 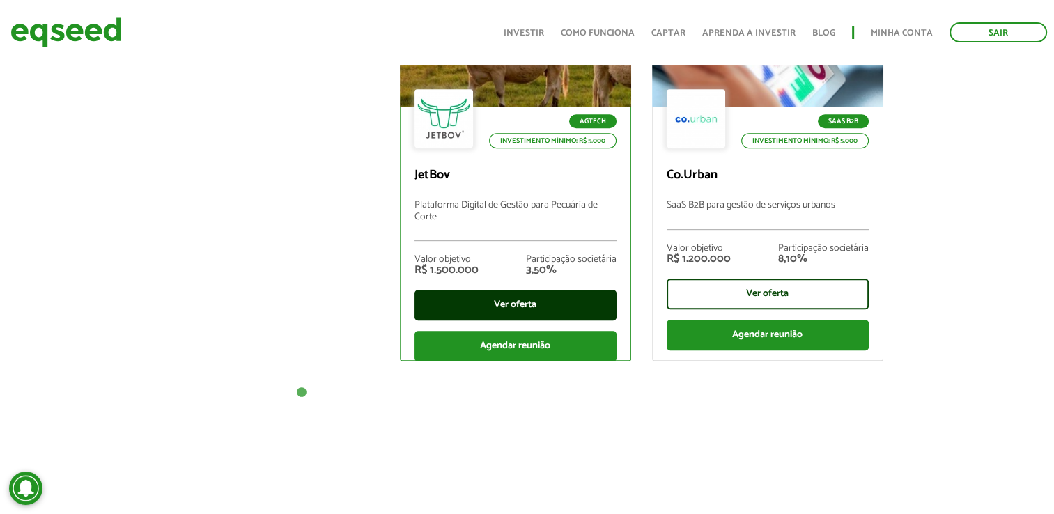 What do you see at coordinates (302, 393) in the screenshot?
I see `button: 1 of 1` at bounding box center [302, 393].